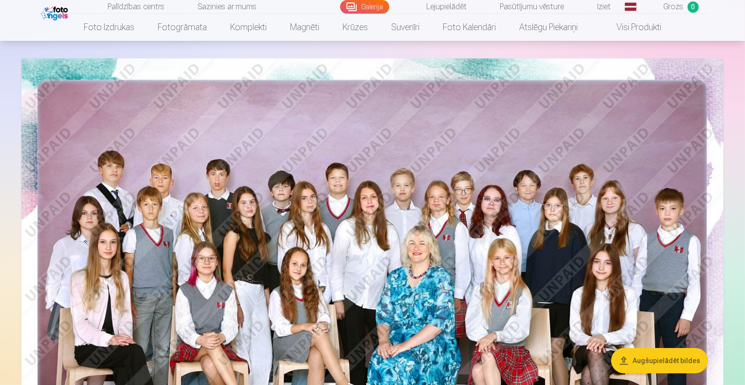 Image resolution: width=745 pixels, height=385 pixels. What do you see at coordinates (305, 27) in the screenshot?
I see `a: Magnēti` at bounding box center [305, 27].